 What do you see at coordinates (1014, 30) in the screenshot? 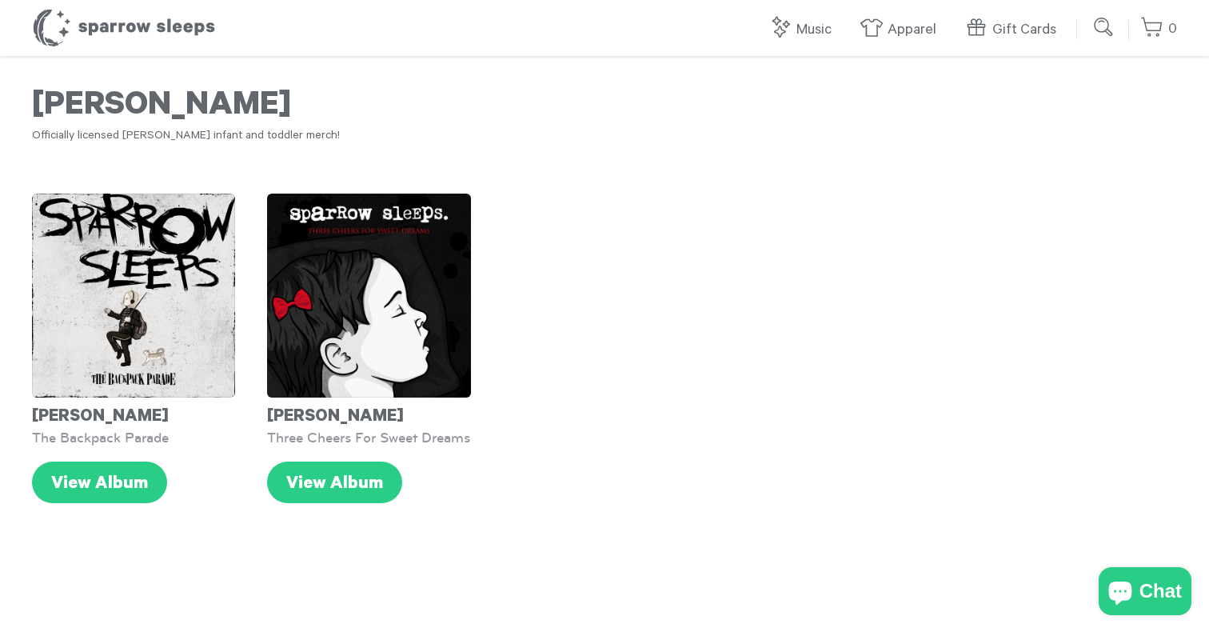
I see `a: Gift Cards` at bounding box center [1014, 30].